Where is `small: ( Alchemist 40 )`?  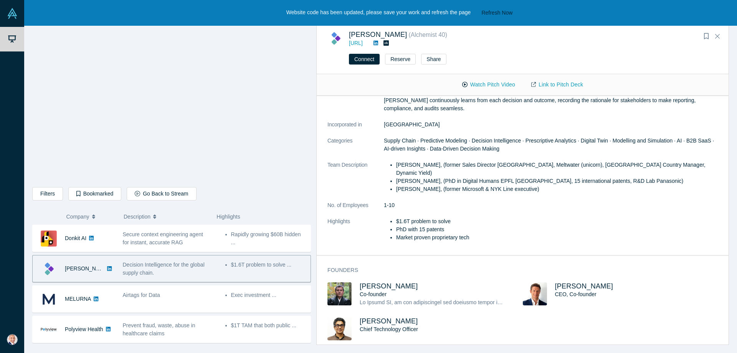 small: ( Alchemist 40 ) is located at coordinates (428, 35).